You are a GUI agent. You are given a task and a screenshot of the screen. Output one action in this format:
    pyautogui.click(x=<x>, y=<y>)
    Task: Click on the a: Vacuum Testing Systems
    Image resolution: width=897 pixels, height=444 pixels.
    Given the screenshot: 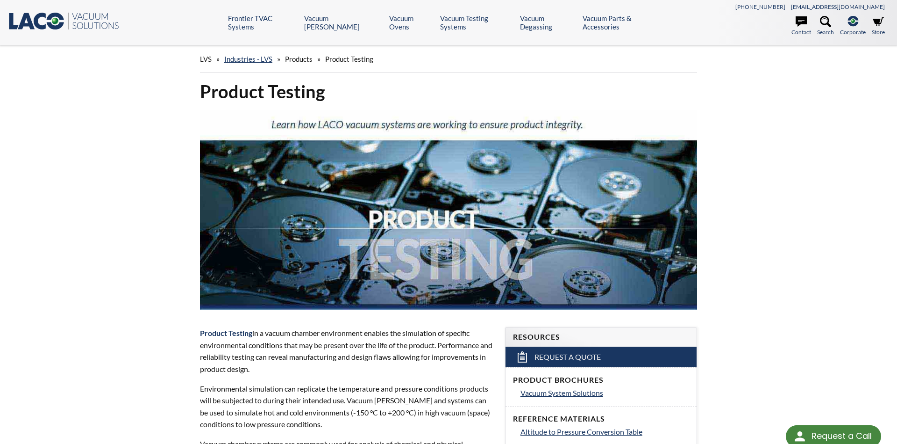 What is the action you would take?
    pyautogui.click(x=477, y=22)
    